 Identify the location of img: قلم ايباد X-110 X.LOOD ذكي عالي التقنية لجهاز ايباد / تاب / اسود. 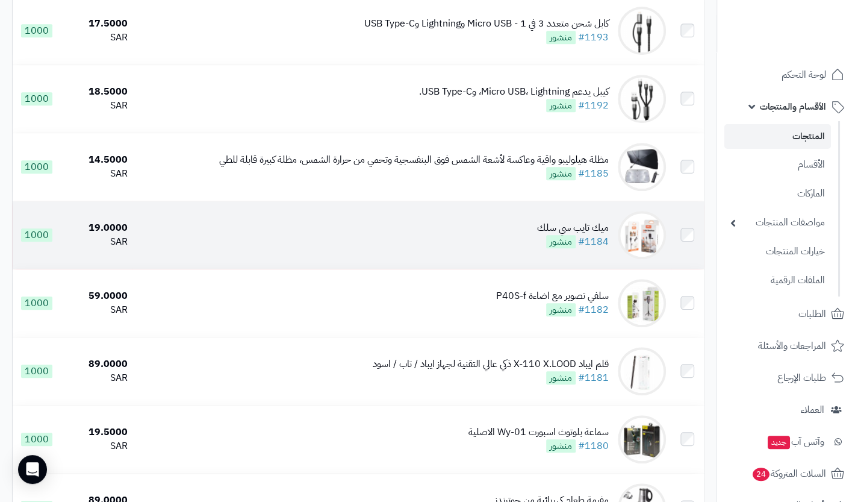
(642, 371).